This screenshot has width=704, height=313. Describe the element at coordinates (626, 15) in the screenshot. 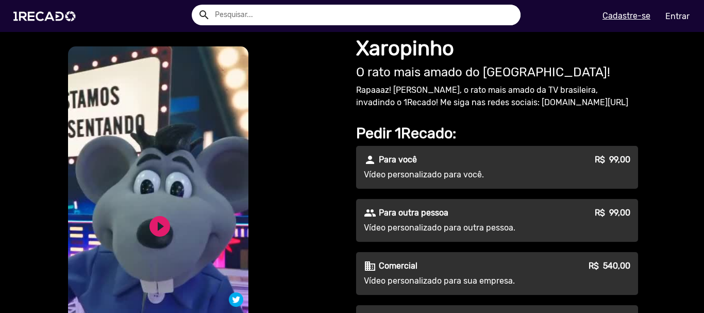

I see `u: Cadastre-se` at that location.